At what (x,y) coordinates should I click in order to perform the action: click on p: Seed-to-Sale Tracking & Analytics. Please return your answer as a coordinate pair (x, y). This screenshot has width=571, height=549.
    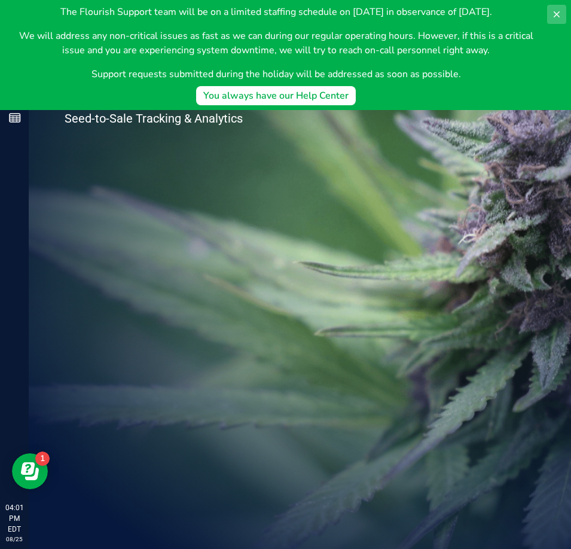
    Looking at the image, I should click on (178, 118).